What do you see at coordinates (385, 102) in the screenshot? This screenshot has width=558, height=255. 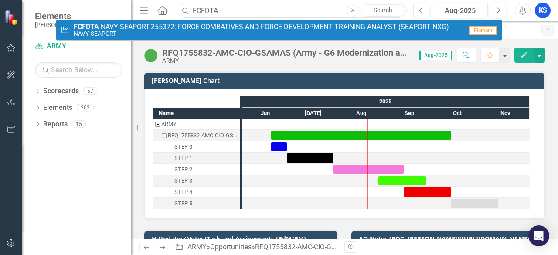 I see `div: 2025` at bounding box center [385, 102].